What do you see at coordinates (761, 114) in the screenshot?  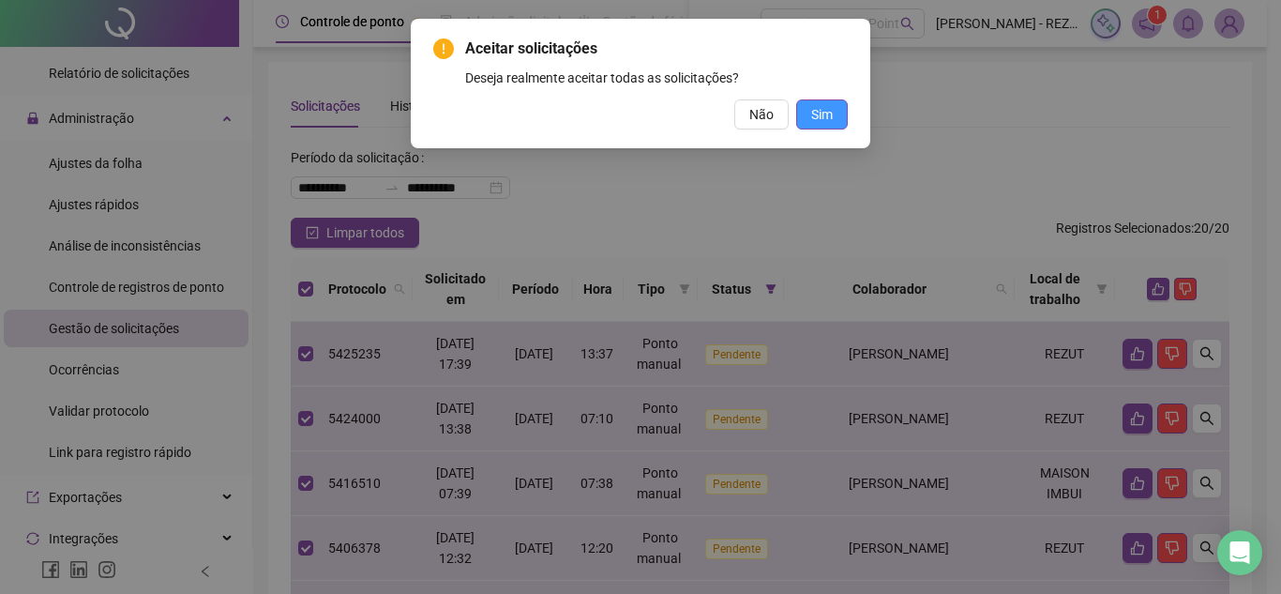 I see `span: Não` at bounding box center [761, 114].